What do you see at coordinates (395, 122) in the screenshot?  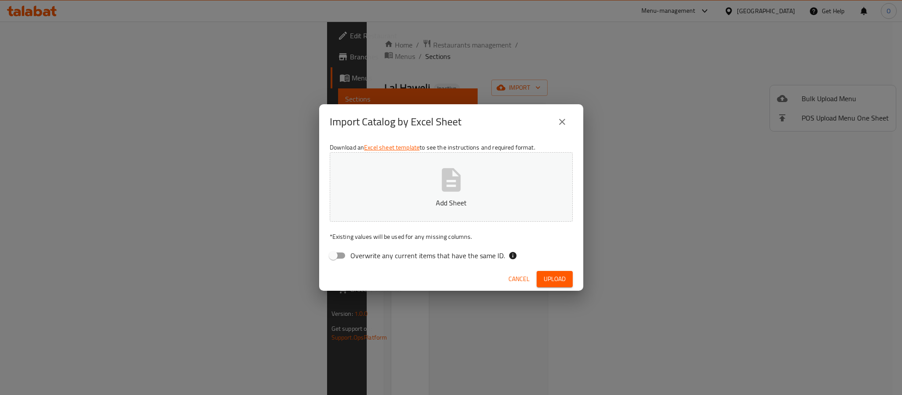 I see `h2: Import Catalog by Excel Sheet` at bounding box center [395, 122].